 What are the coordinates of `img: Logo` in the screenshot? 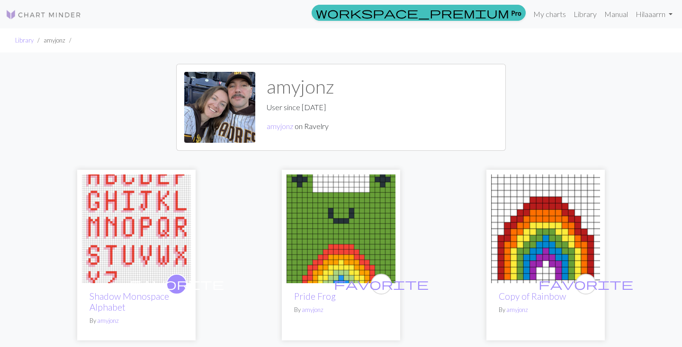 It's located at (44, 15).